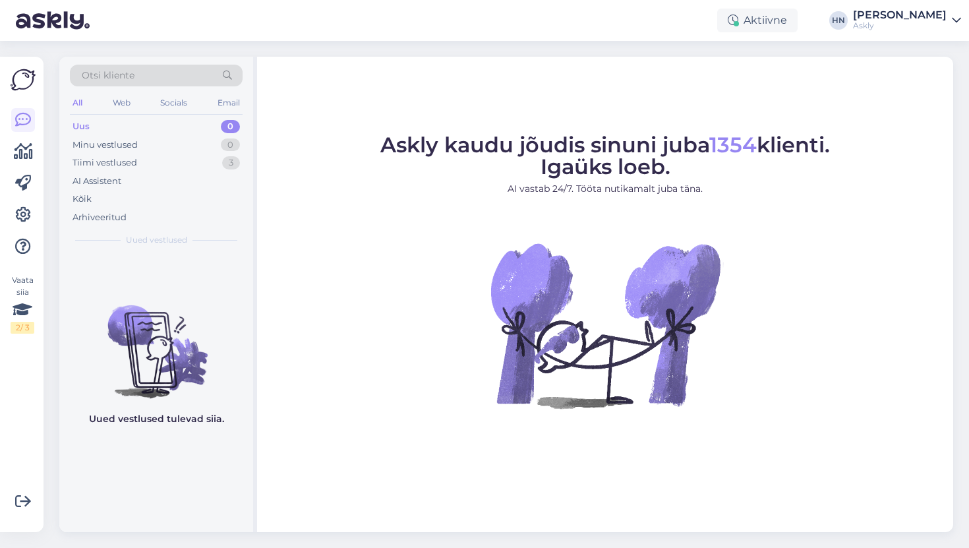  What do you see at coordinates (108, 75) in the screenshot?
I see `span: Otsi kliente` at bounding box center [108, 75].